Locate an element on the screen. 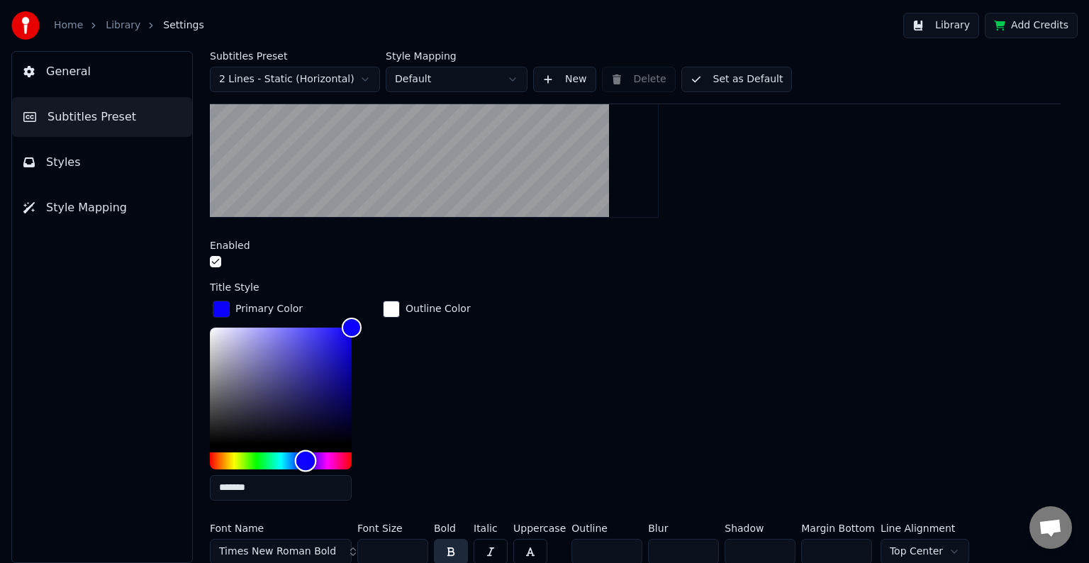 This screenshot has height=563, width=1089. div: Color is located at coordinates (281, 386).